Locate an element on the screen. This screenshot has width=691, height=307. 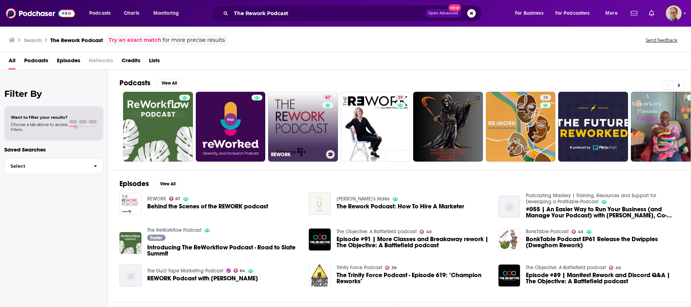
img: Introducing The ReWorkflow Podcast - Road to Slate Summit is located at coordinates (130, 243).